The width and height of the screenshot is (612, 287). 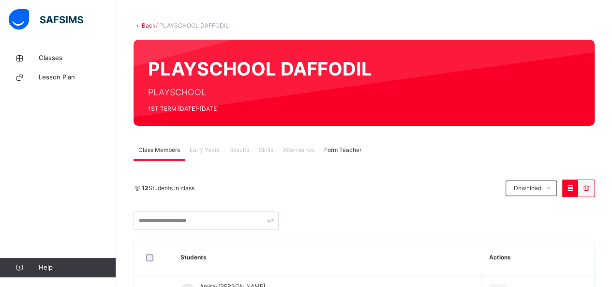 What do you see at coordinates (239, 150) in the screenshot?
I see `span: Results` at bounding box center [239, 150].